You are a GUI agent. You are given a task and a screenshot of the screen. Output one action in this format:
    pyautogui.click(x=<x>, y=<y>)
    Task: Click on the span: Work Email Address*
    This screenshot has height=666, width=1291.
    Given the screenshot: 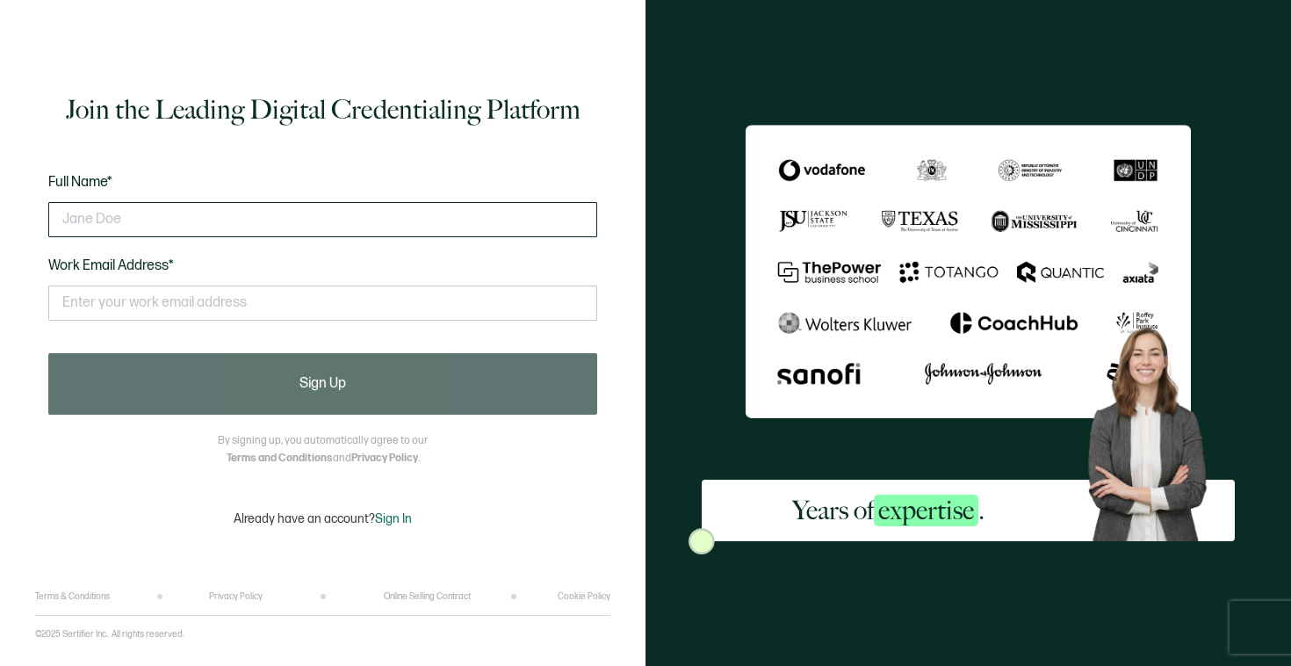 What is the action you would take?
    pyautogui.click(x=111, y=265)
    